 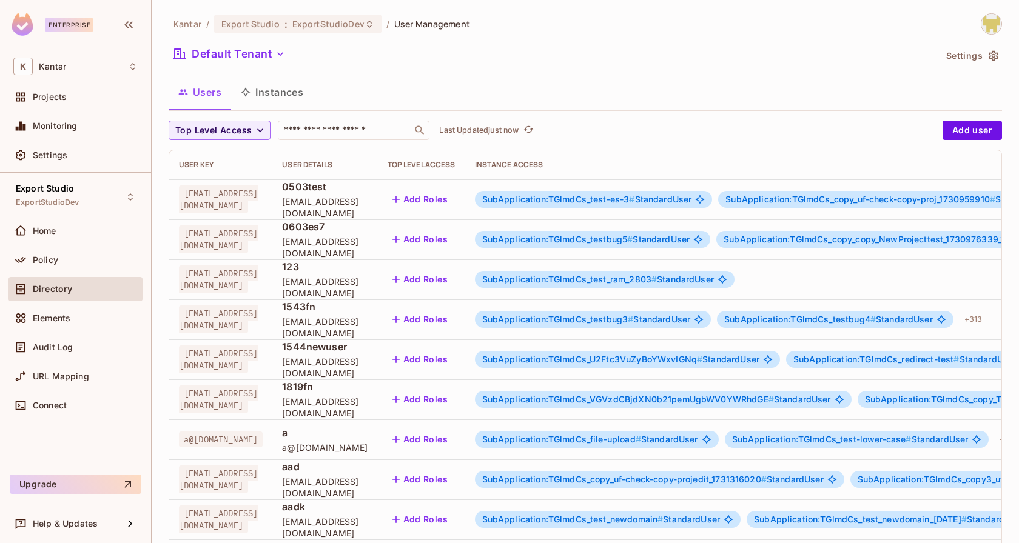 What do you see at coordinates (272, 92) in the screenshot?
I see `button: Instances` at bounding box center [272, 92].